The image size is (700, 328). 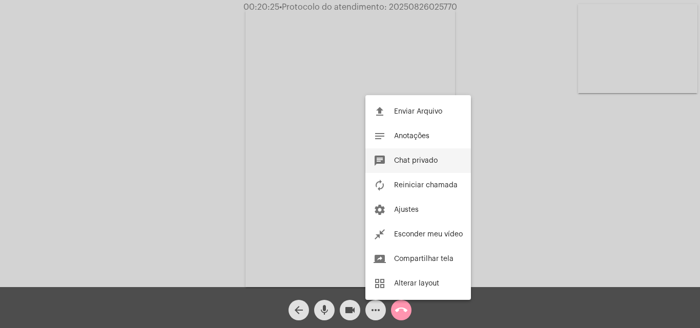 I want to click on mat-icon: autorenew, so click(x=380, y=185).